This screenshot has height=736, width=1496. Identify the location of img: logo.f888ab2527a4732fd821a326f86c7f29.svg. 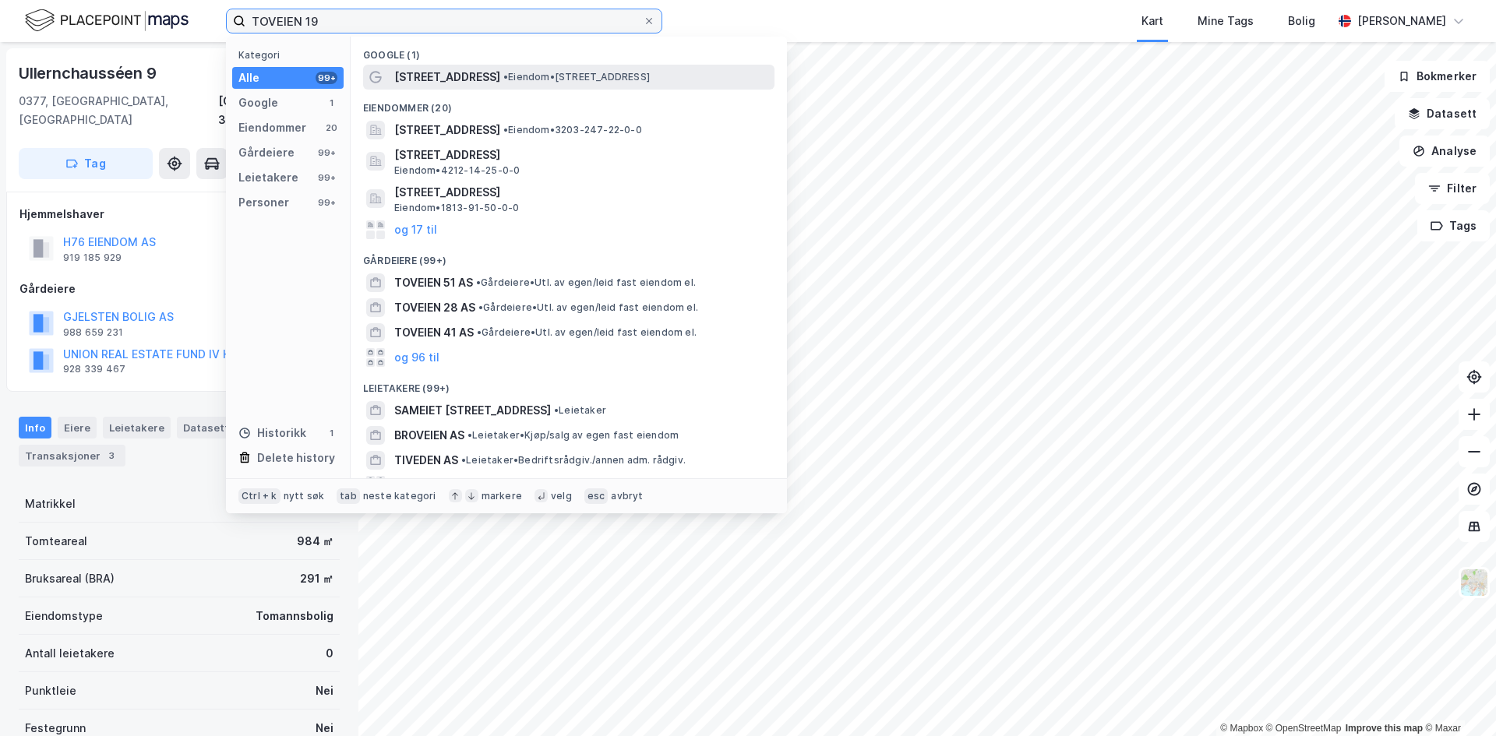
(107, 20).